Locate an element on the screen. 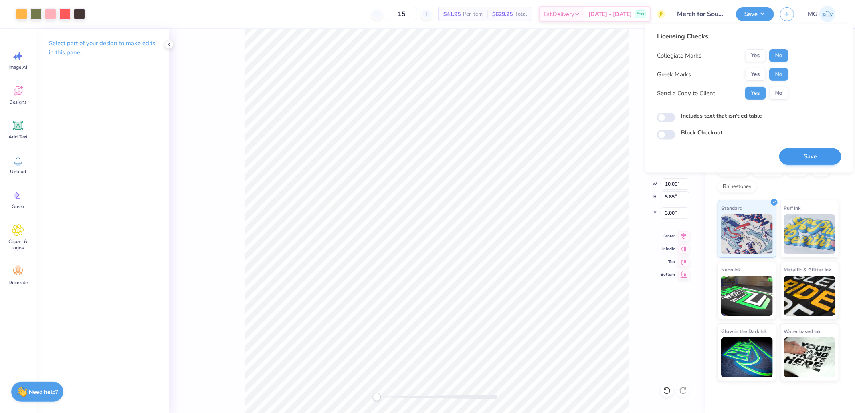  strong: Need help? is located at coordinates (44, 392).